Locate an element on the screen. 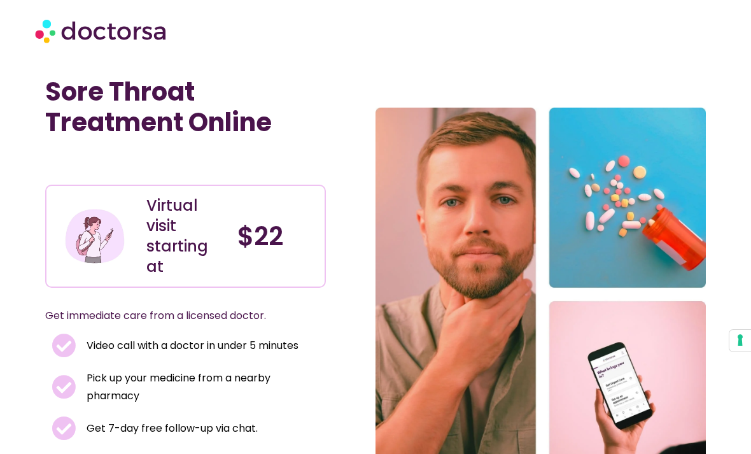 The image size is (751, 454). h4: $22 is located at coordinates (276, 236).